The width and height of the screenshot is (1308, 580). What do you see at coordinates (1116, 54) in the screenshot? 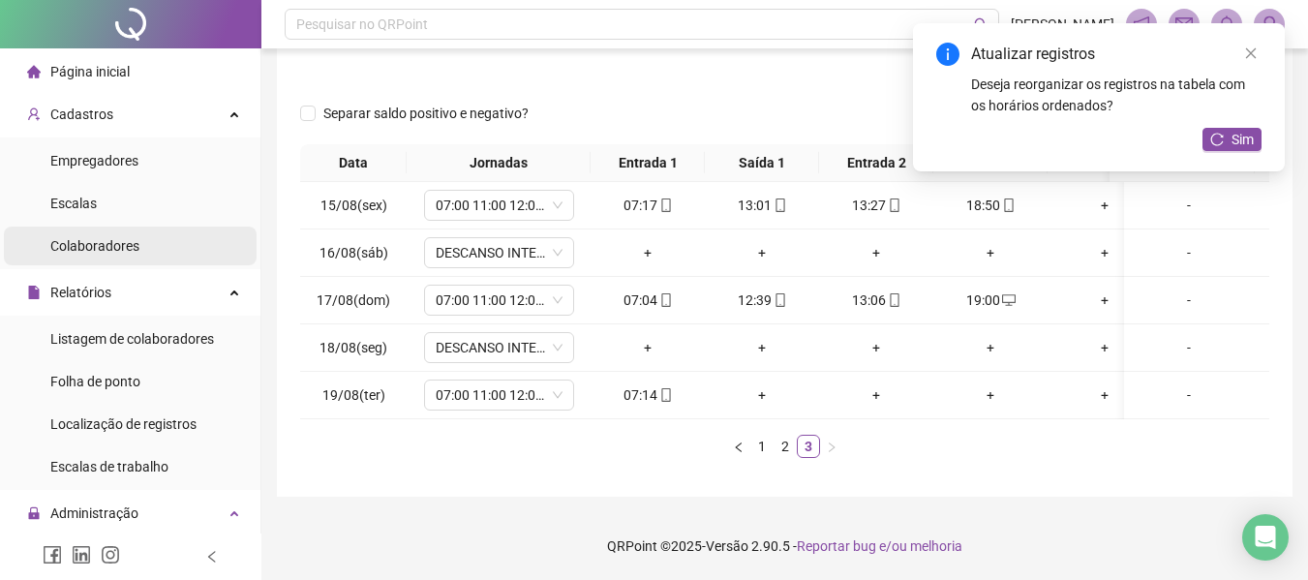
I see `div: Atualizar registros` at bounding box center [1116, 54].